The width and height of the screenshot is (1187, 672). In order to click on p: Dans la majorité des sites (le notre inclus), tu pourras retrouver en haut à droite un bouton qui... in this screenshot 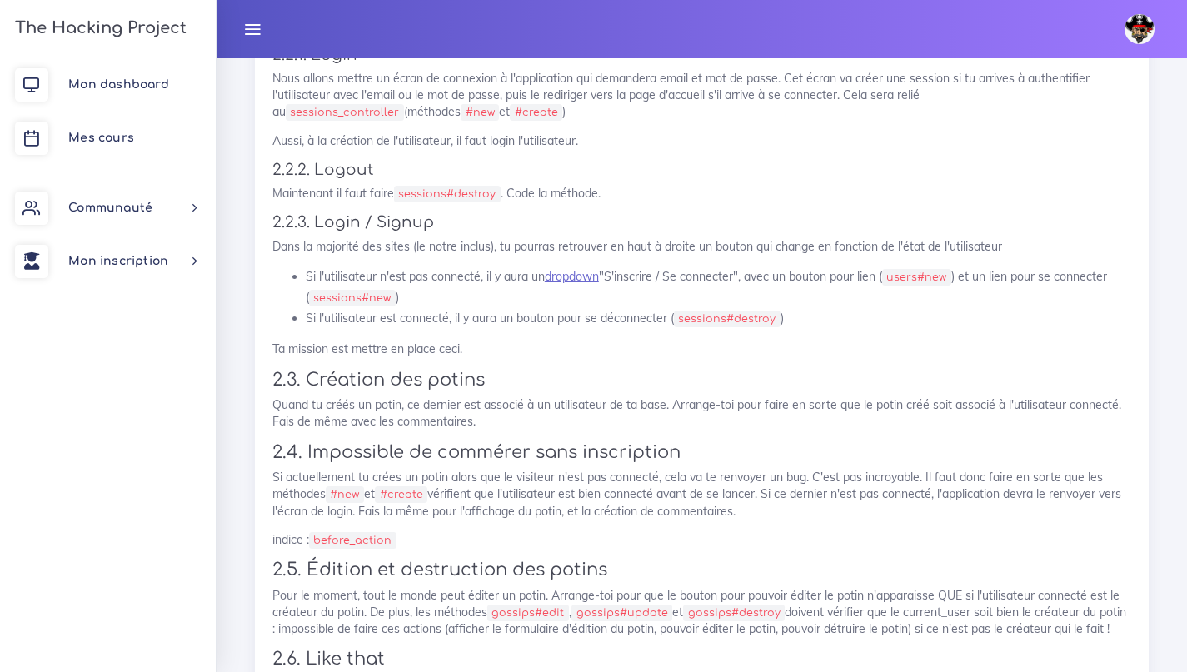, I will do `click(702, 247)`.